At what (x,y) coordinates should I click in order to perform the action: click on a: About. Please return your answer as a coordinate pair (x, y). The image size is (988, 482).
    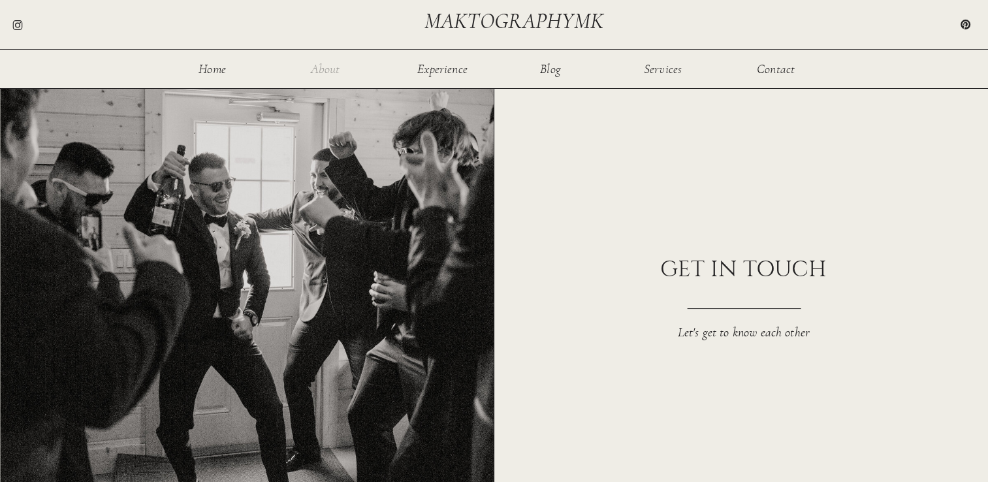
    Looking at the image, I should click on (325, 68).